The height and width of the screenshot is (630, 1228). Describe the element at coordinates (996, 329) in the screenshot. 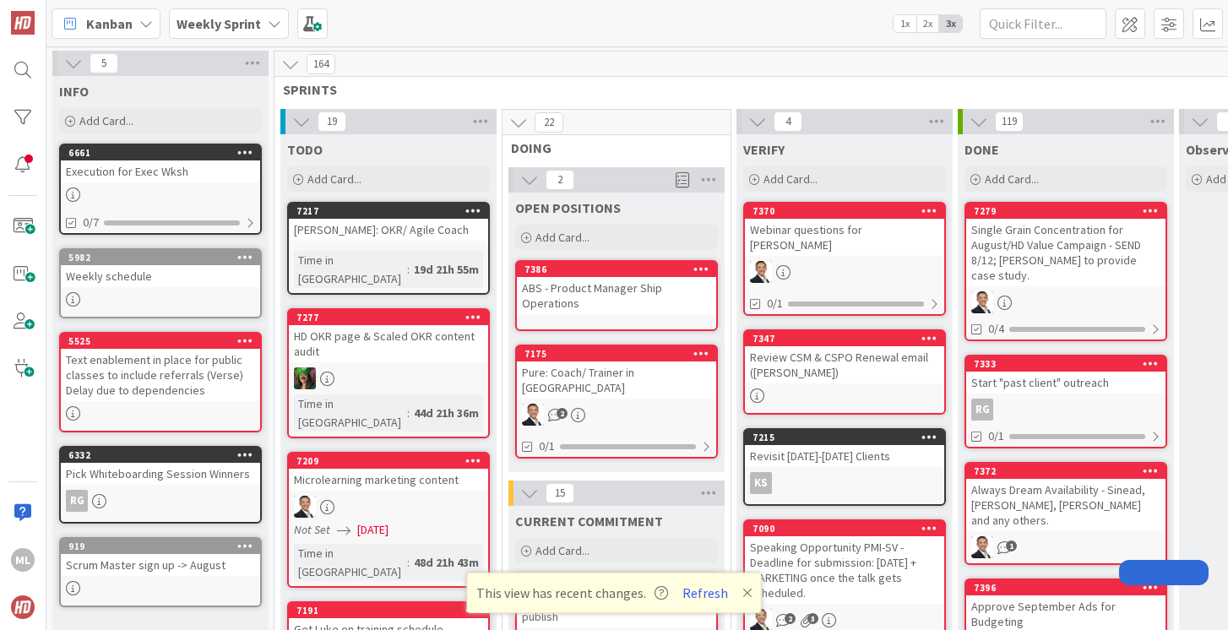

I see `span: 0/4` at that location.